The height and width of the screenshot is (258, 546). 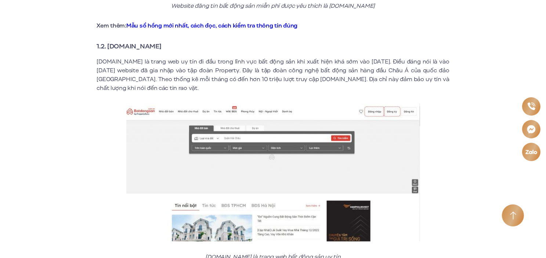 I want to click on img: Messenger icon, so click(x=532, y=129).